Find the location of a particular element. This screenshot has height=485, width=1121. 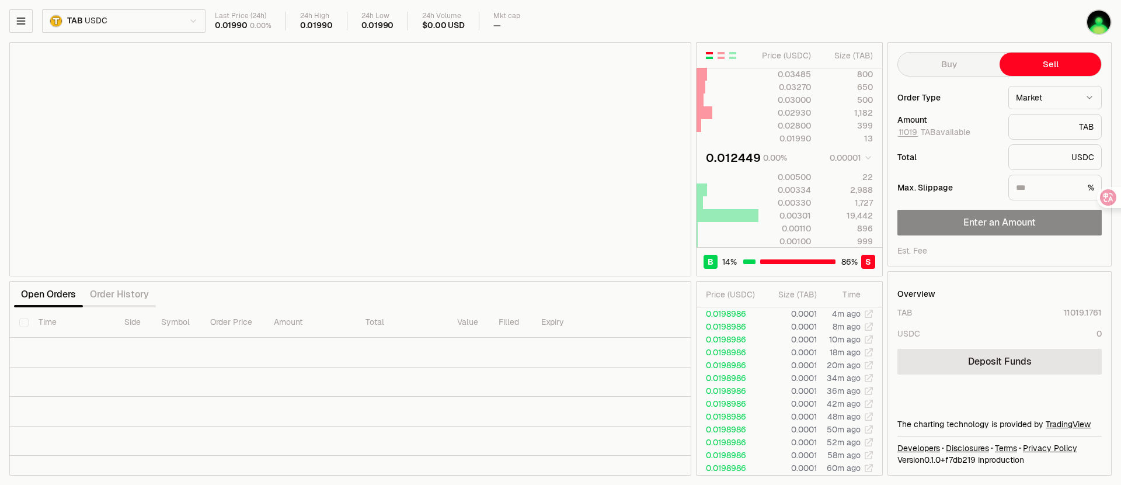

span: 14 % is located at coordinates (729, 262).